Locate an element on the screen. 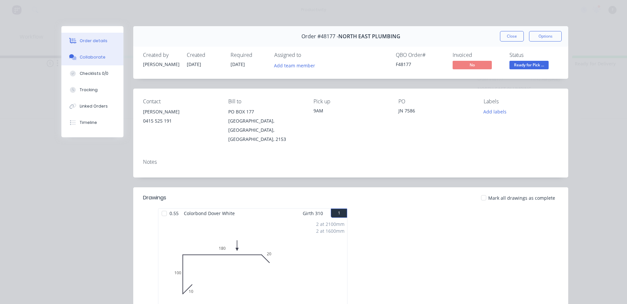 This screenshot has width=627, height=304. div: Bill to is located at coordinates (265, 101).